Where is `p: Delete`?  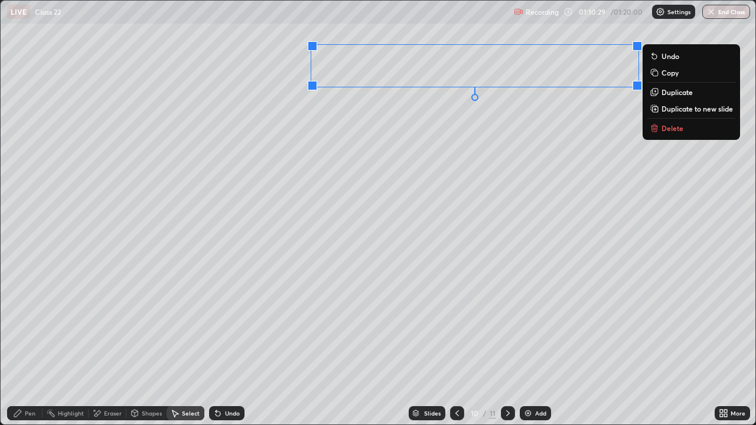 p: Delete is located at coordinates (672, 128).